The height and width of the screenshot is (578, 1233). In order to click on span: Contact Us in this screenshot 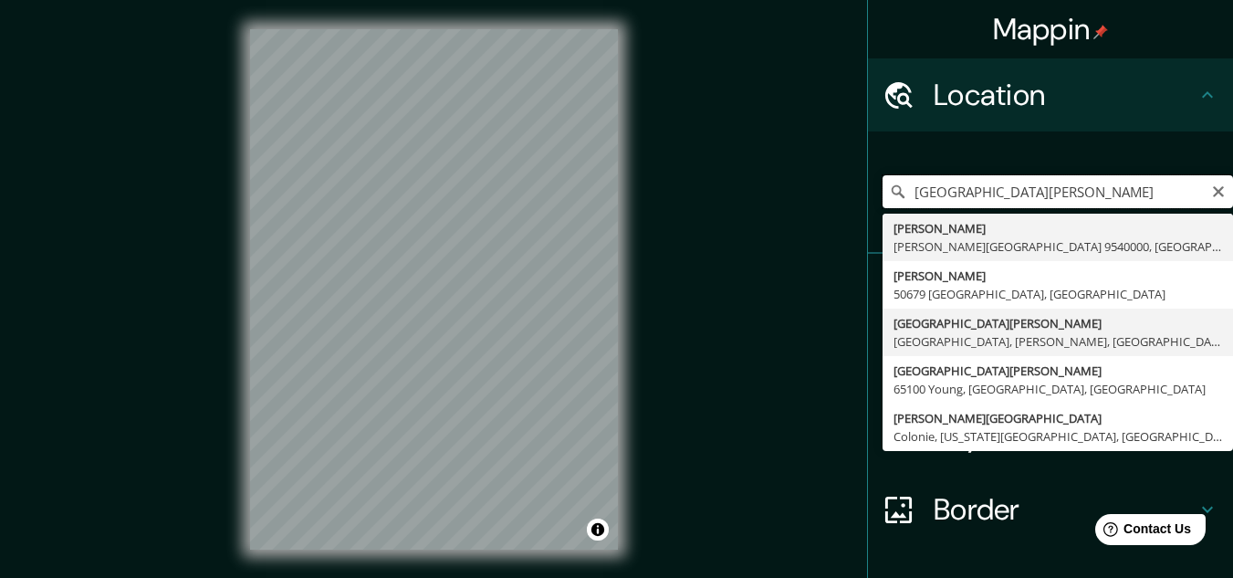, I will do `click(87, 22)`.